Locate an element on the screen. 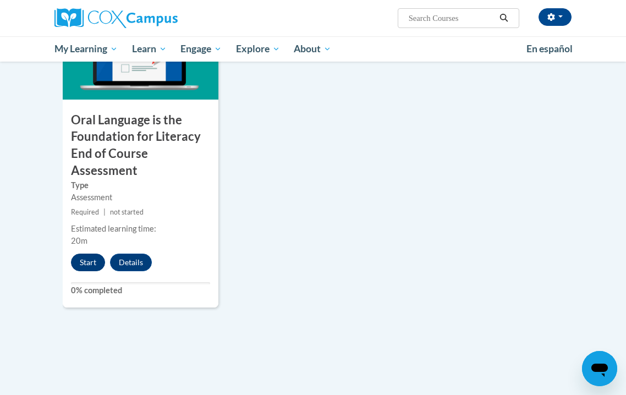 This screenshot has height=395, width=626. span: My Learning is located at coordinates (86, 49).